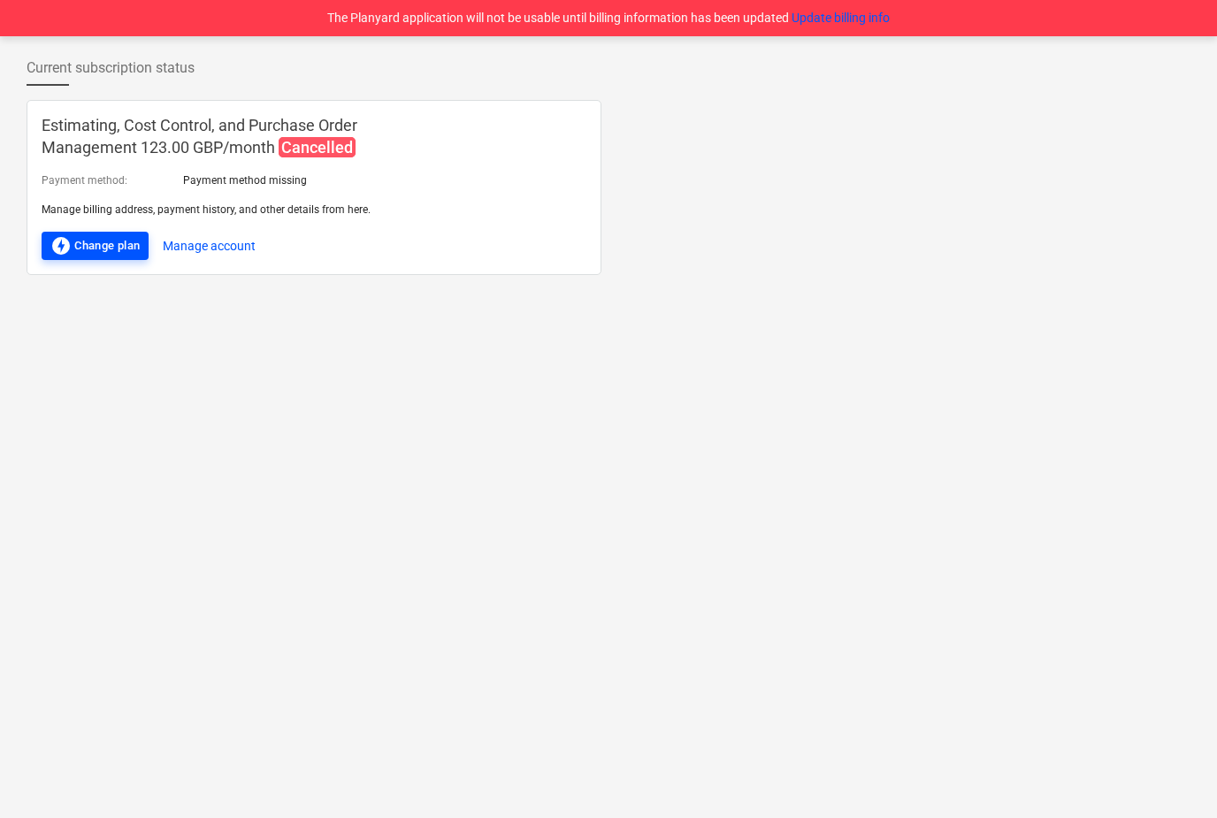 The image size is (1217, 818). Describe the element at coordinates (840, 18) in the screenshot. I see `button: Update billing info` at that location.